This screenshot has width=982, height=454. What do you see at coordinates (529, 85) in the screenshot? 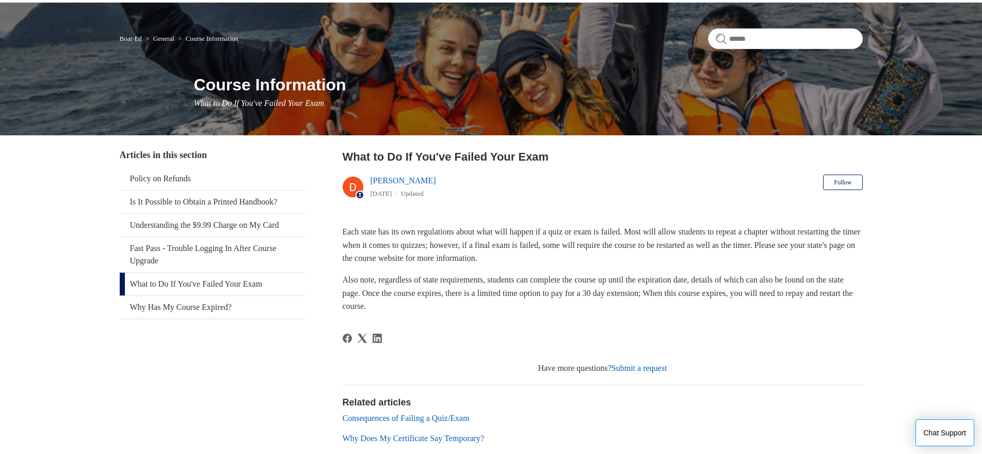
I see `h1: Course Information` at bounding box center [529, 85].